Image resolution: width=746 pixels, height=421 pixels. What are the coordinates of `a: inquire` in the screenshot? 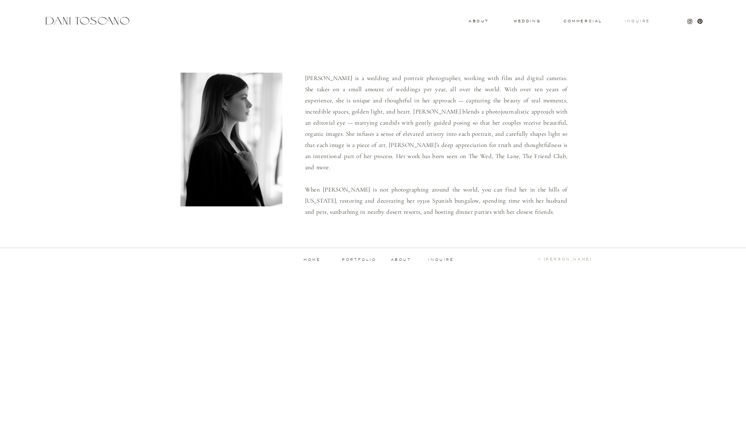 It's located at (441, 260).